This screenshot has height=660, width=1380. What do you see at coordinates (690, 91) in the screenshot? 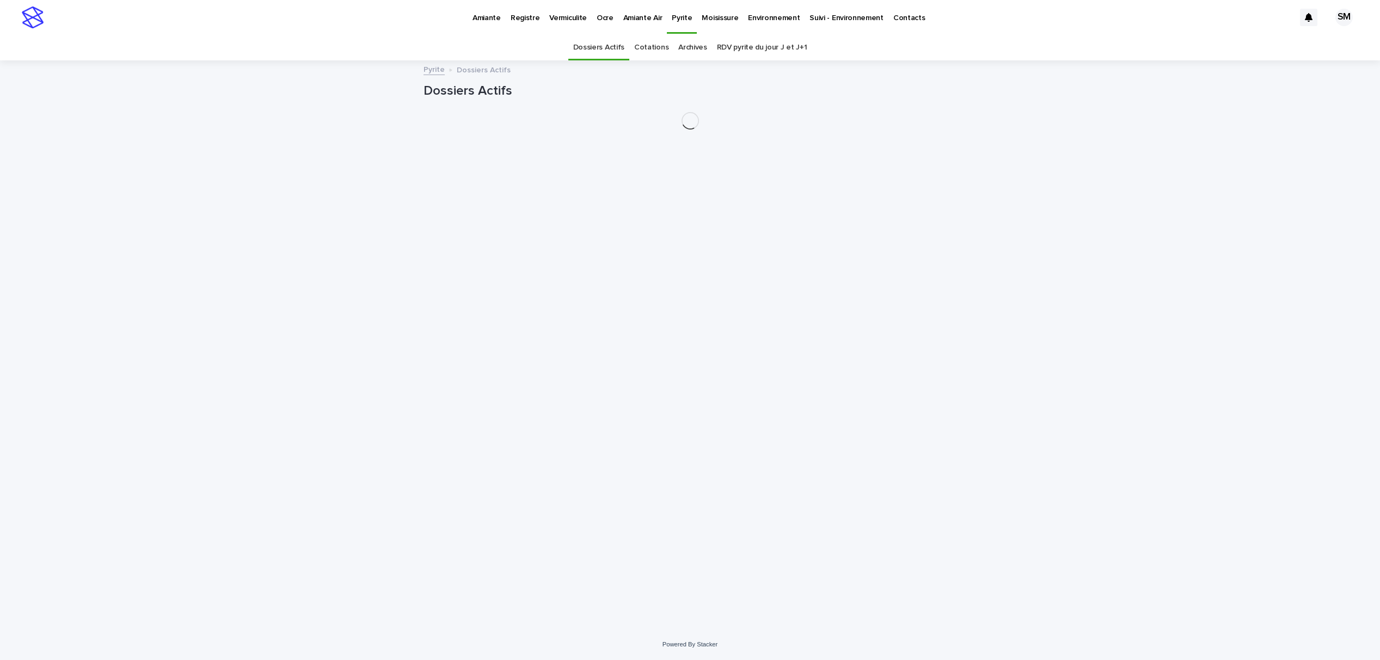
I see `h1: Dossiers Actifs` at bounding box center [690, 91].